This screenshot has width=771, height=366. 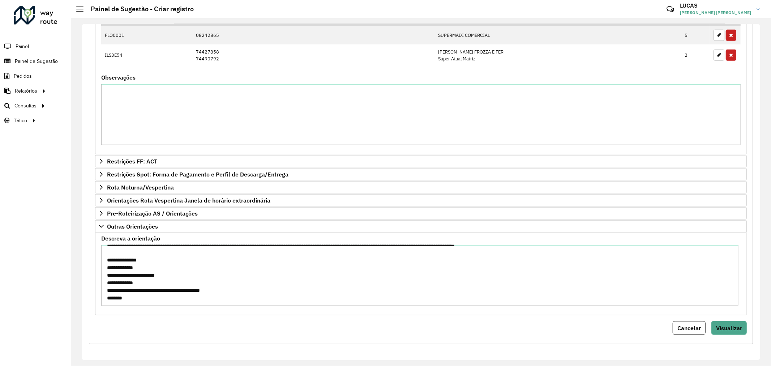 I want to click on span: Consultas, so click(x=25, y=106).